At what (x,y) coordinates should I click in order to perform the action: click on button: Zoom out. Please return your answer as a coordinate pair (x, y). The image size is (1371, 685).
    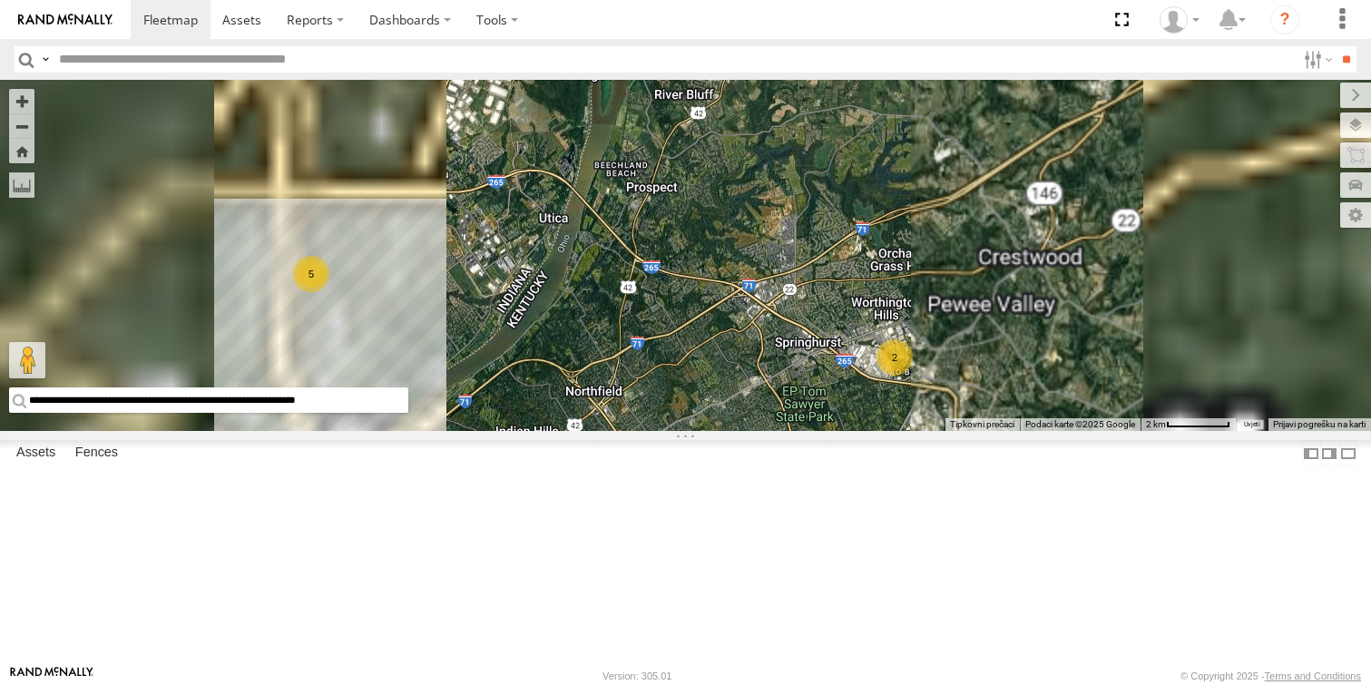
    Looking at the image, I should click on (22, 126).